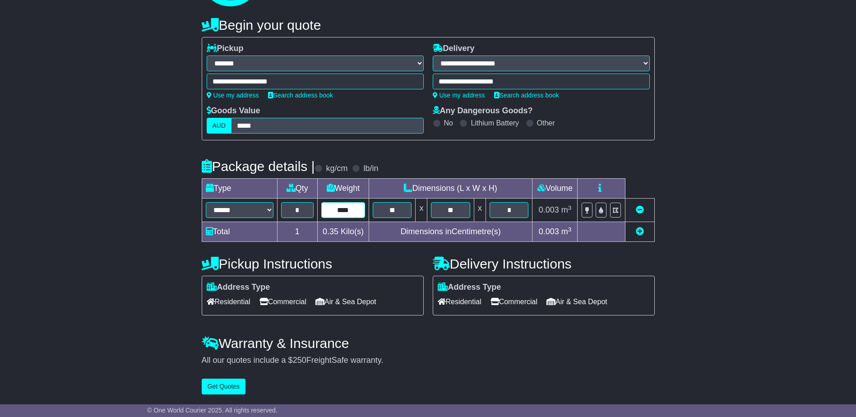 The image size is (856, 417). Describe the element at coordinates (343, 189) in the screenshot. I see `td: Weight` at that location.